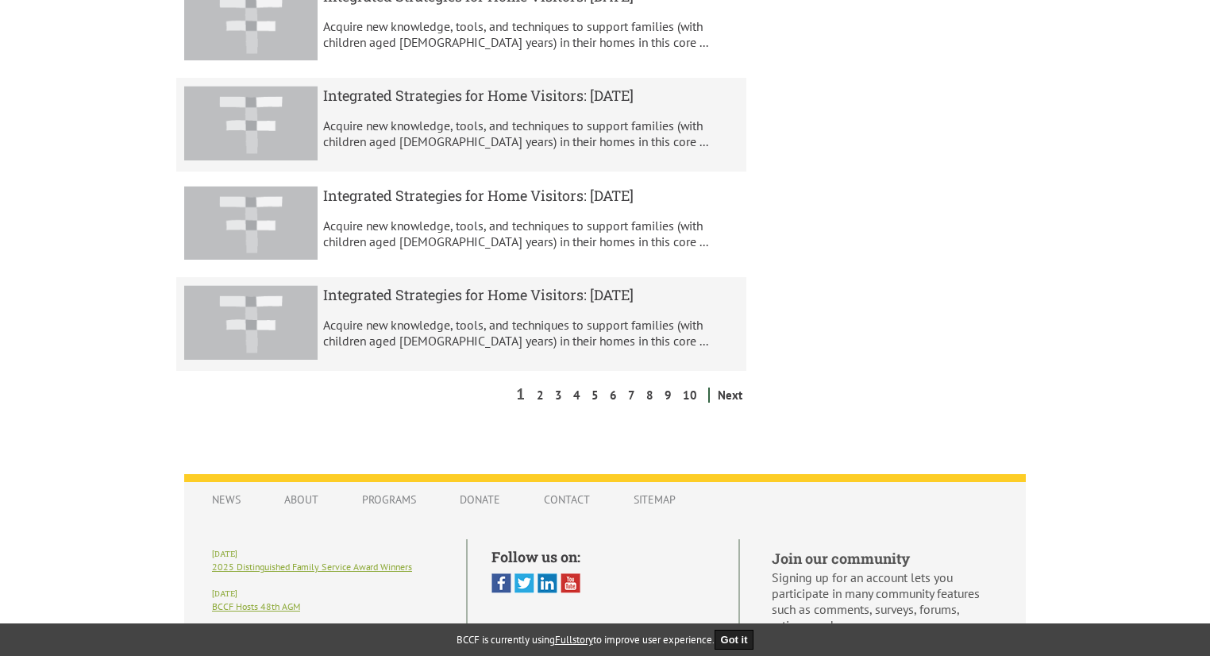  I want to click on a: 9, so click(668, 395).